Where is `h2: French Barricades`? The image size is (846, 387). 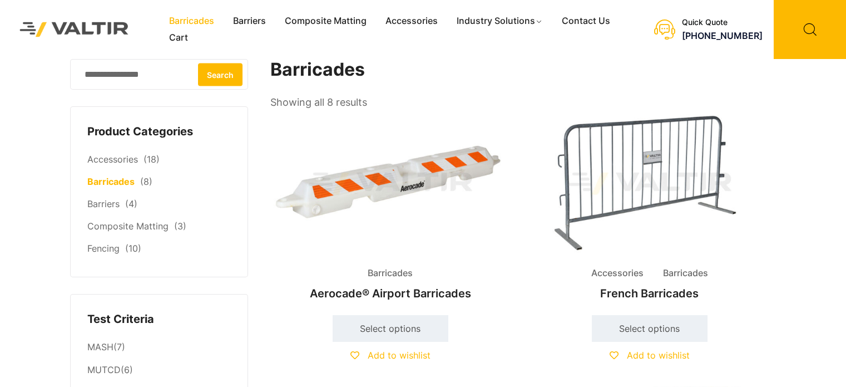
h2: French Barricades is located at coordinates (650, 293).